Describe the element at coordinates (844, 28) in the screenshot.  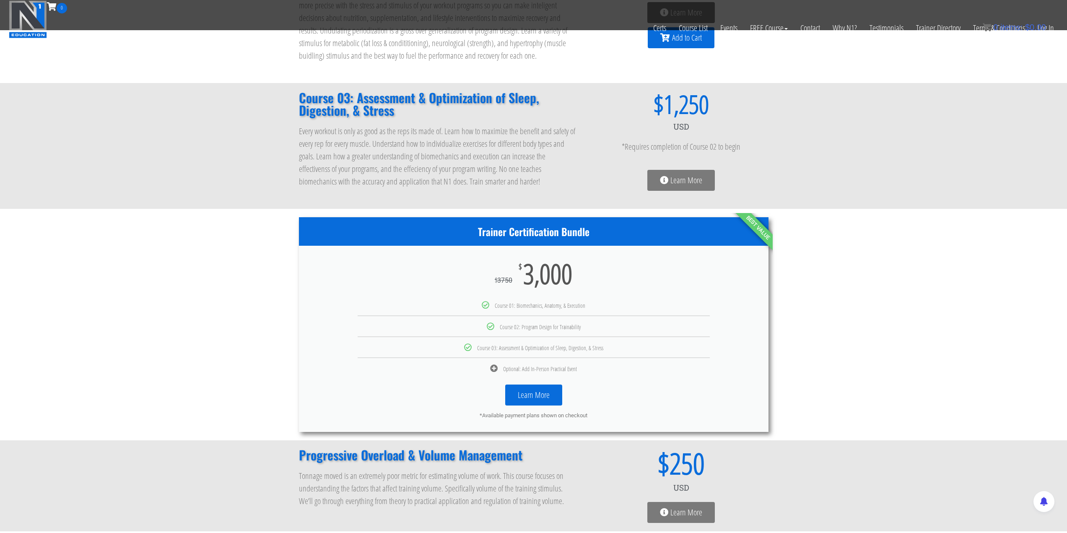
I see `a: Why N1?` at that location.